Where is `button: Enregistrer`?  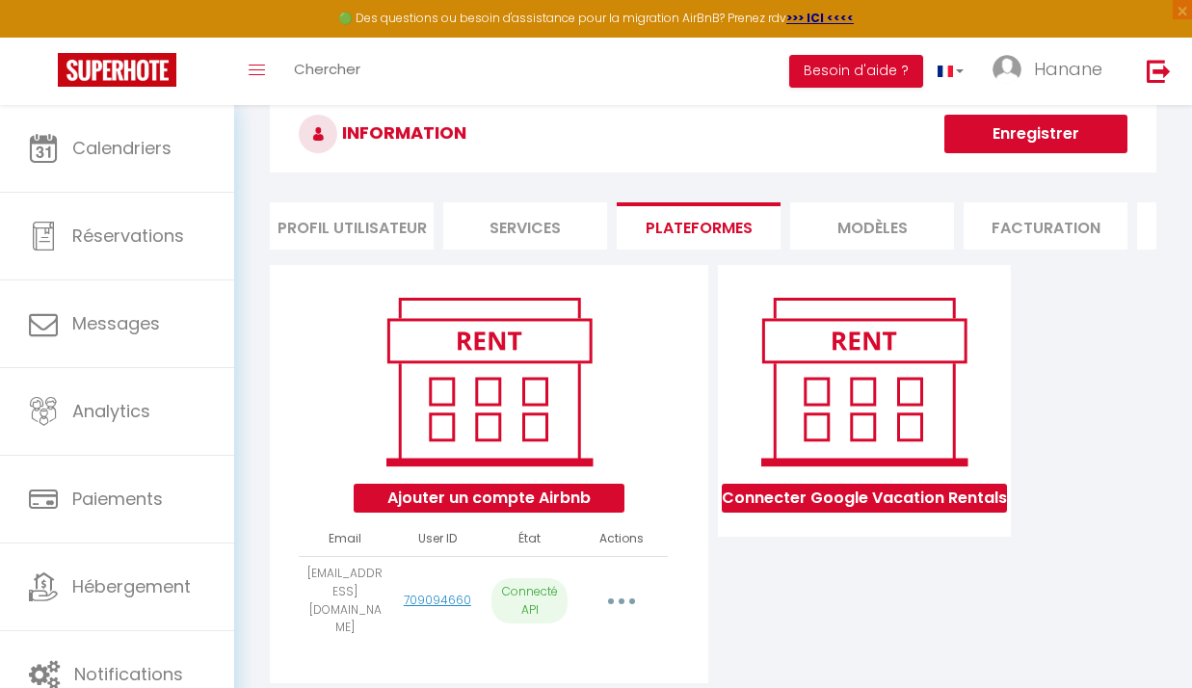
button: Enregistrer is located at coordinates (1036, 134).